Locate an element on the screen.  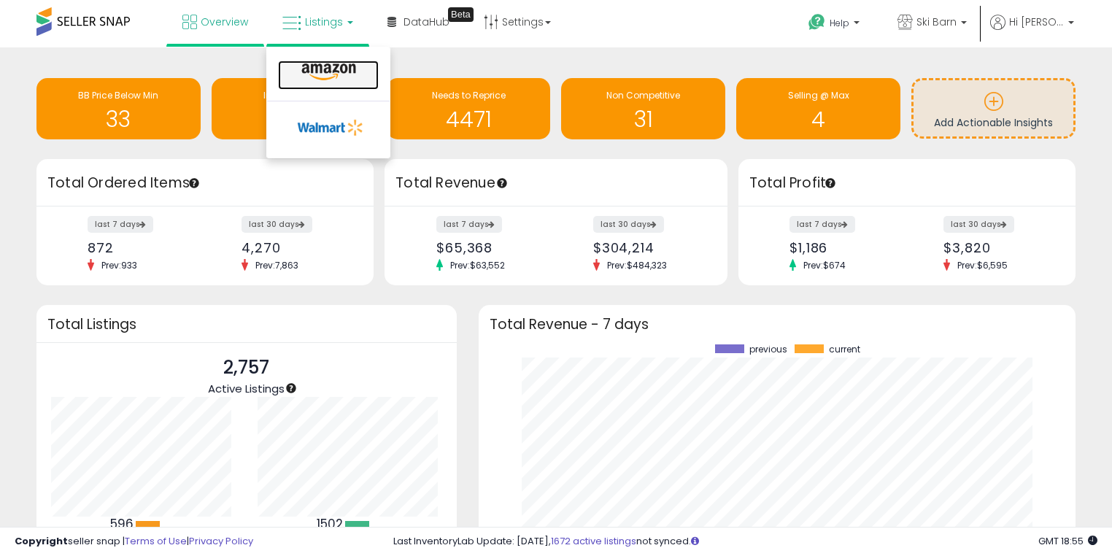
div: $3,820 is located at coordinates (997, 247).